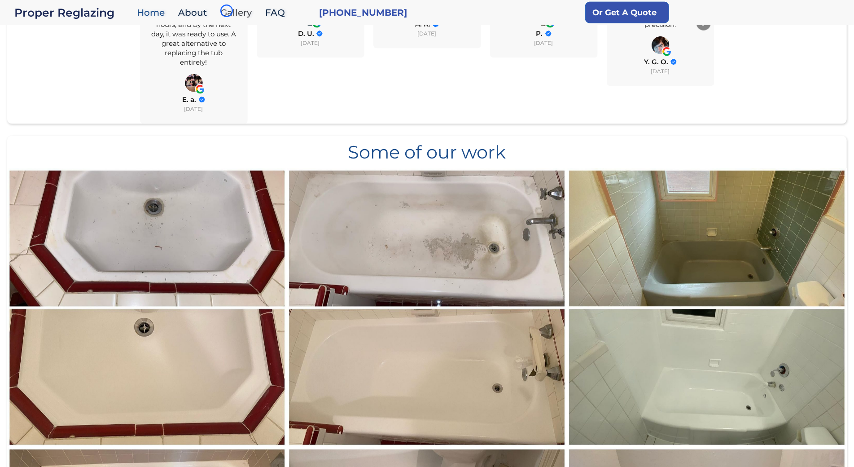 The image size is (854, 467). What do you see at coordinates (660, 62) in the screenshot?
I see `a: Review by Y. G. O.` at bounding box center [660, 62].